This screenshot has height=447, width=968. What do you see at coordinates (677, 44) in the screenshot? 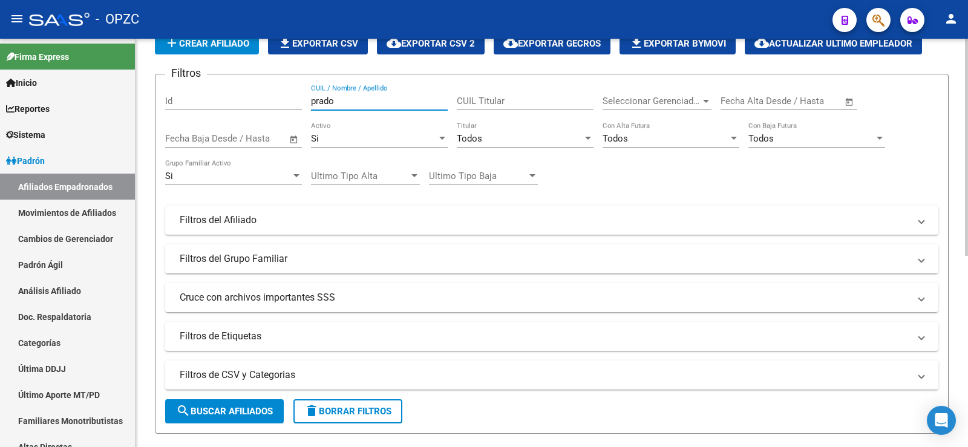
I see `span: Exportar Bymovi` at bounding box center [677, 44].